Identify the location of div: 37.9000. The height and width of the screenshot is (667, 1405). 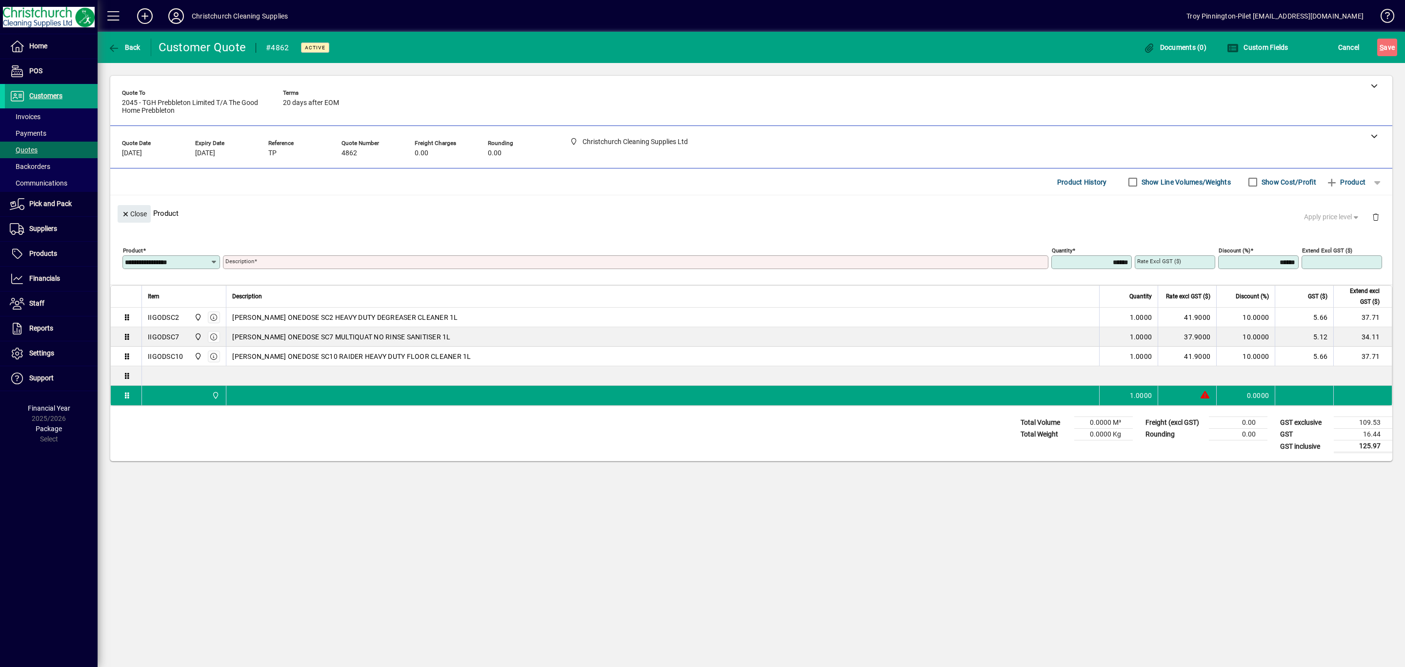
(1187, 337).